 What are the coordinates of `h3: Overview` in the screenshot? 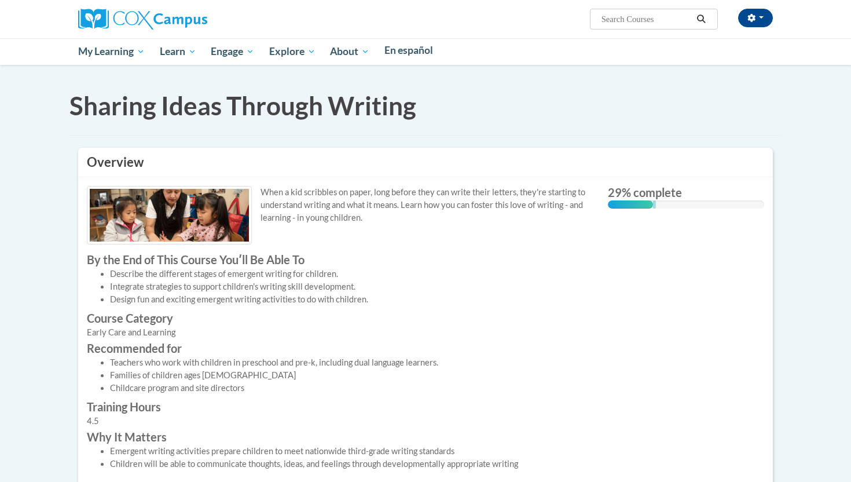 It's located at (425, 162).